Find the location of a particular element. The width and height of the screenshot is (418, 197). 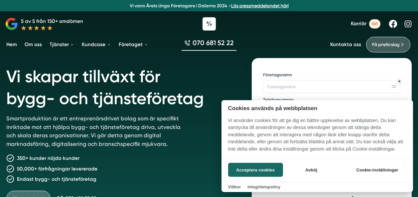

button: Avböj is located at coordinates (311, 170).